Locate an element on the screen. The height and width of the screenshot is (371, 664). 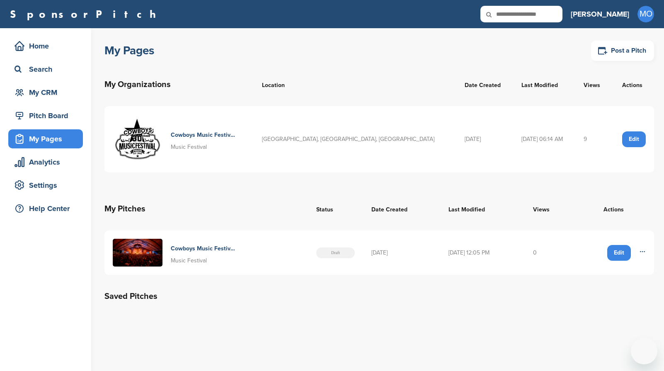
th: My Organizations is located at coordinates (179, 85).